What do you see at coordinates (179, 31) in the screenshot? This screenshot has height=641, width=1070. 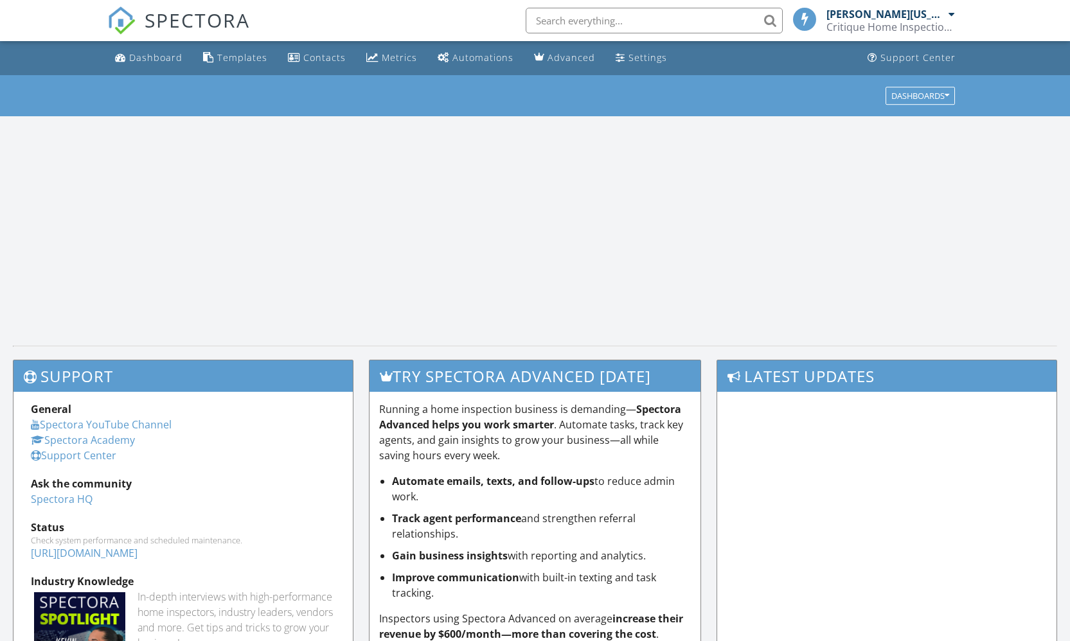 I see `a: SPECTORA` at bounding box center [179, 31].